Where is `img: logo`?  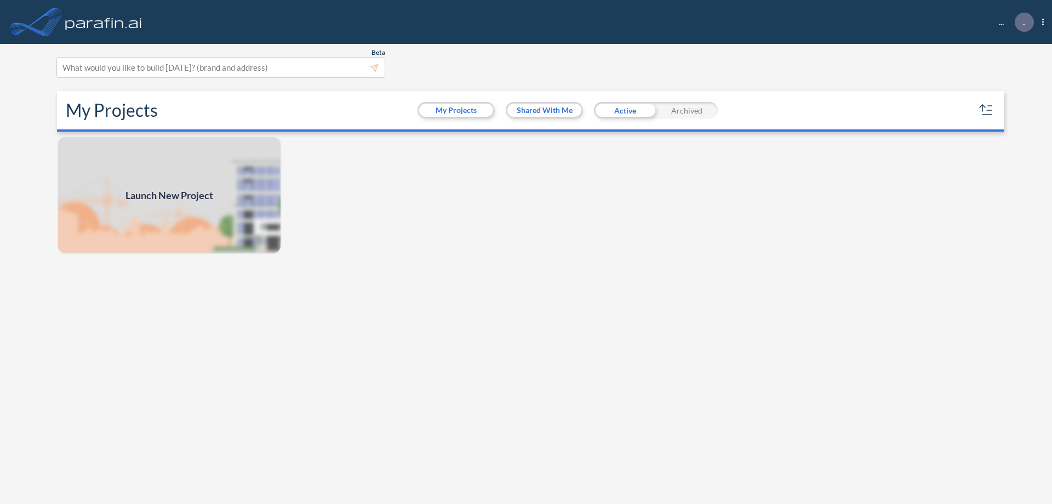 img: logo is located at coordinates (104, 22).